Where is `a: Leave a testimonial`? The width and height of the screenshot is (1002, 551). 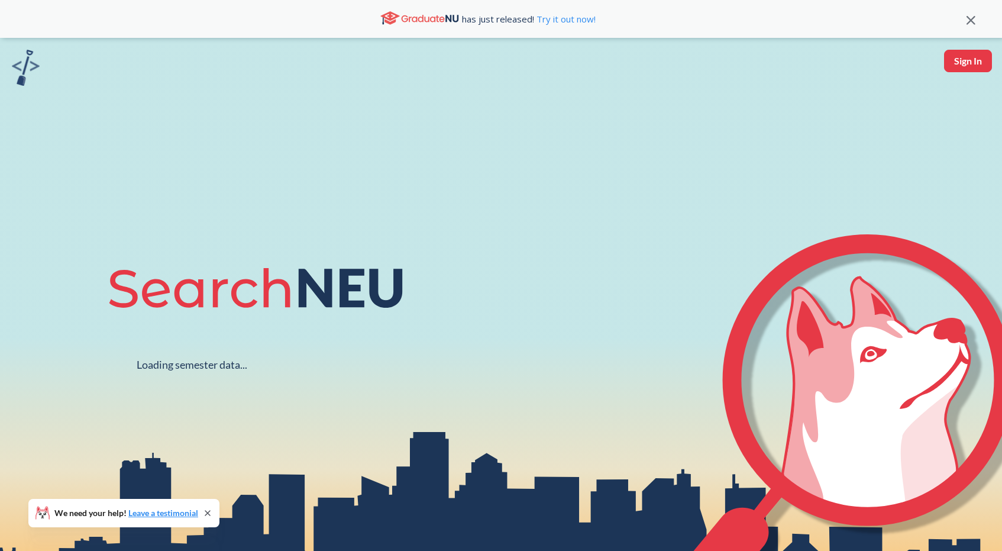
a: Leave a testimonial is located at coordinates (163, 512).